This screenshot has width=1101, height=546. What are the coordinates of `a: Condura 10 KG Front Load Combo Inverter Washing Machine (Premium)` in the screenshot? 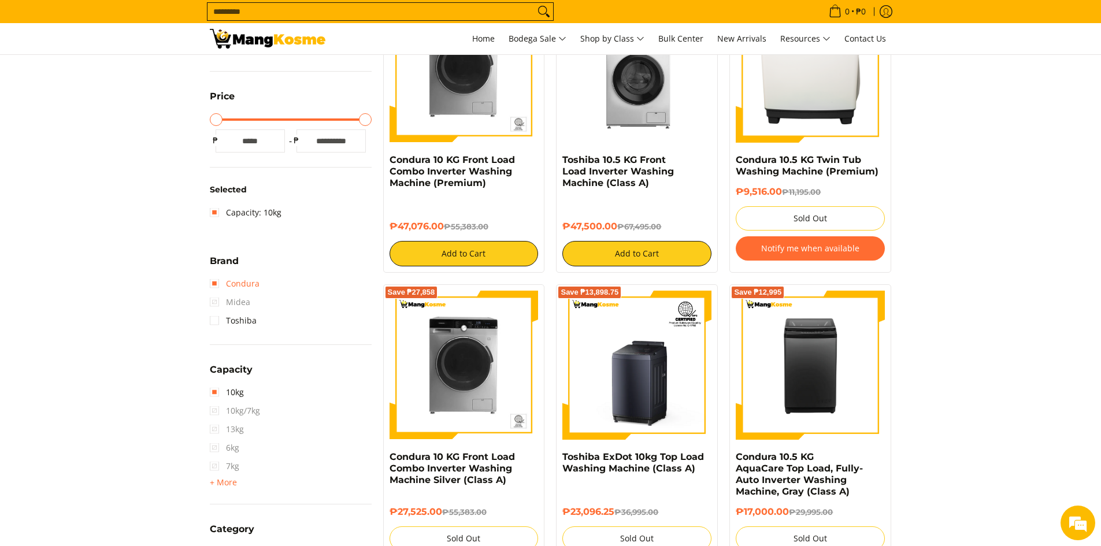 It's located at (452, 171).